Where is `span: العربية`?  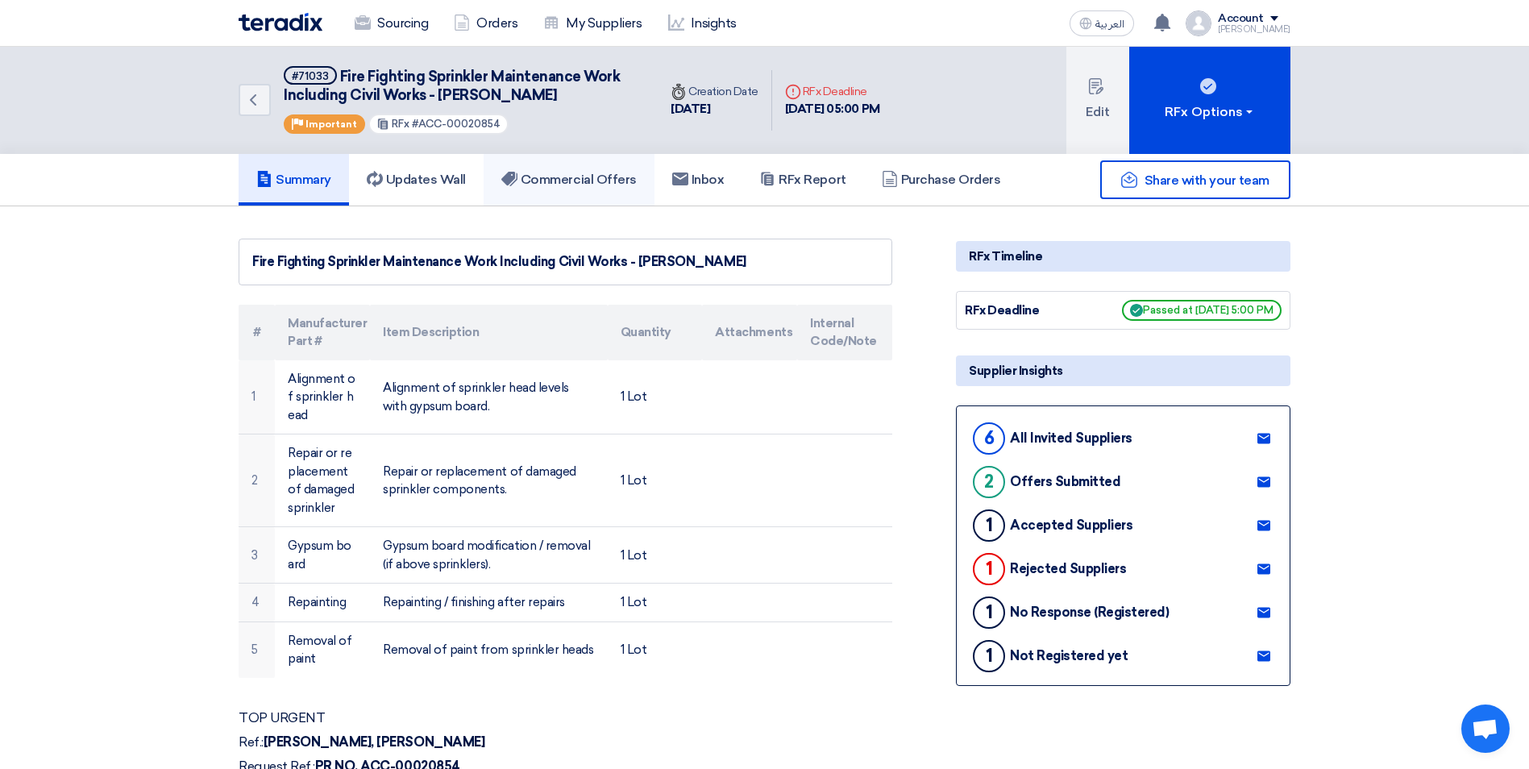
span: العربية is located at coordinates (1110, 24).